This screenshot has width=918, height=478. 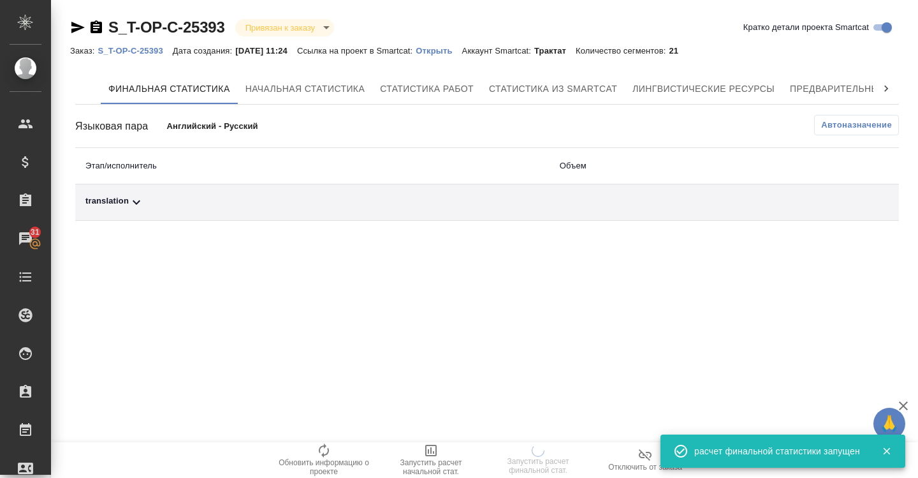 I want to click on span: Начальная статистика, so click(x=305, y=89).